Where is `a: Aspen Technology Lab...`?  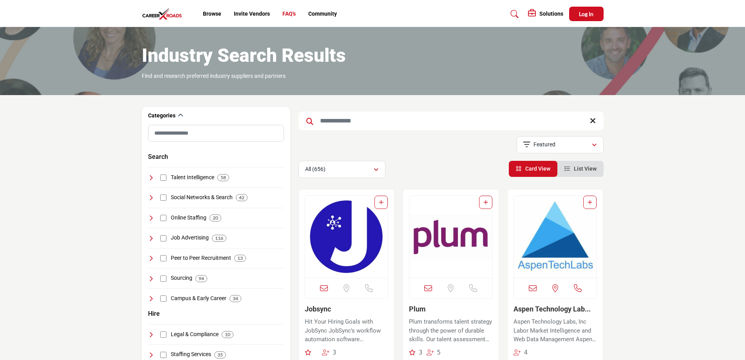
a: Aspen Technology Lab... is located at coordinates (552, 309).